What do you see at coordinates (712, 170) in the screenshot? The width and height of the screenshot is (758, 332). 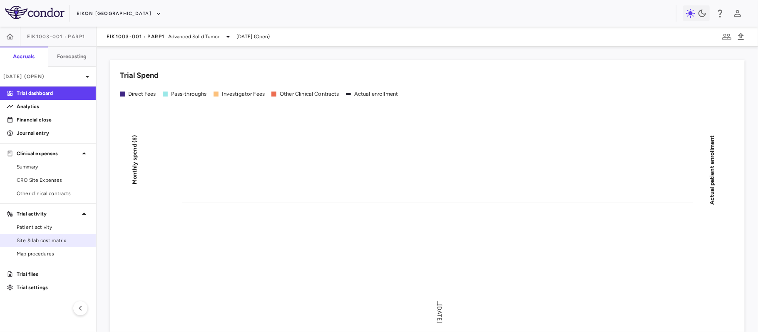 I see `tspan: Actual patient enrollment` at bounding box center [712, 170].